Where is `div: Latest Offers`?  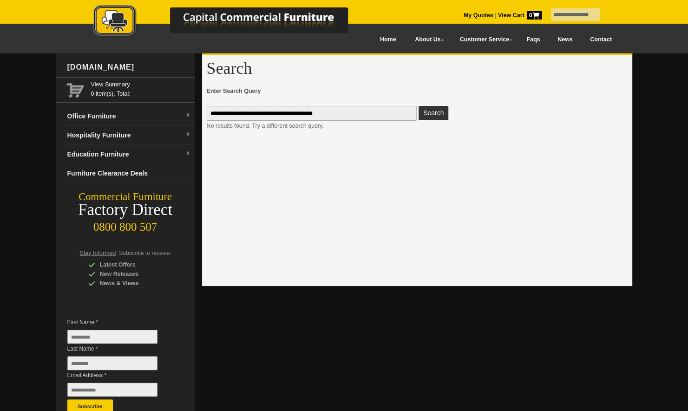
div: Latest Offers is located at coordinates (132, 265).